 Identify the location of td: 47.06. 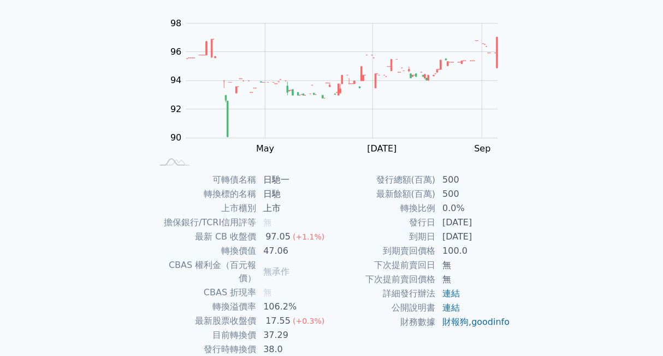
(294, 251).